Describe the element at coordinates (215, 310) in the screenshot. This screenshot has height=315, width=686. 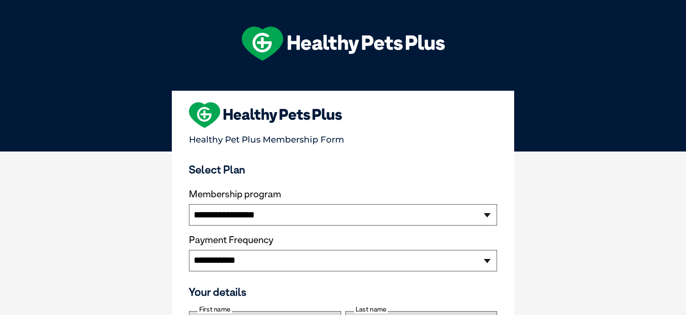
I see `label: First name` at that location.